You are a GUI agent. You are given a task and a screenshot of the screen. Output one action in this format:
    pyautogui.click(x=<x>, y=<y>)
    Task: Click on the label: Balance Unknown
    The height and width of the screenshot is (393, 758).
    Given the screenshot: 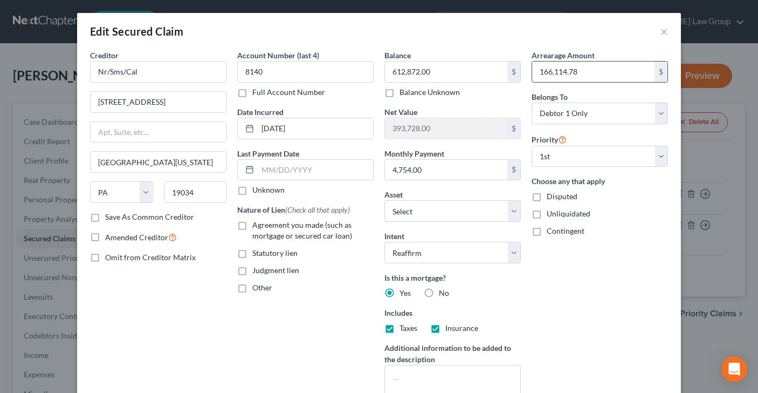 What is the action you would take?
    pyautogui.click(x=430, y=92)
    